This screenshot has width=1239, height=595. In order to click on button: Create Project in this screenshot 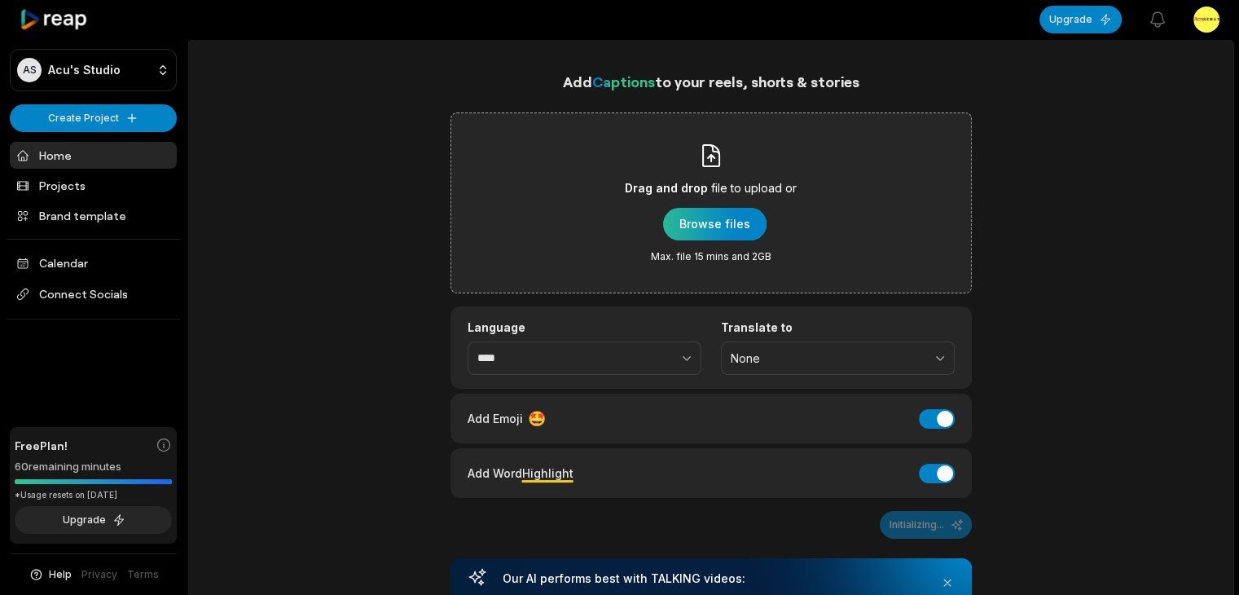, I will do `click(93, 118)`.